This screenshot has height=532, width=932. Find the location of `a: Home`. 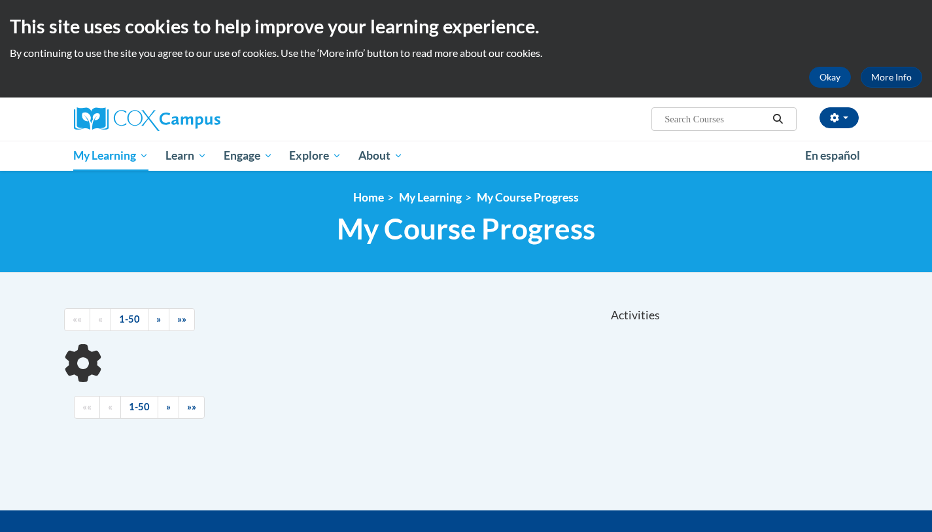

a: Home is located at coordinates (368, 197).